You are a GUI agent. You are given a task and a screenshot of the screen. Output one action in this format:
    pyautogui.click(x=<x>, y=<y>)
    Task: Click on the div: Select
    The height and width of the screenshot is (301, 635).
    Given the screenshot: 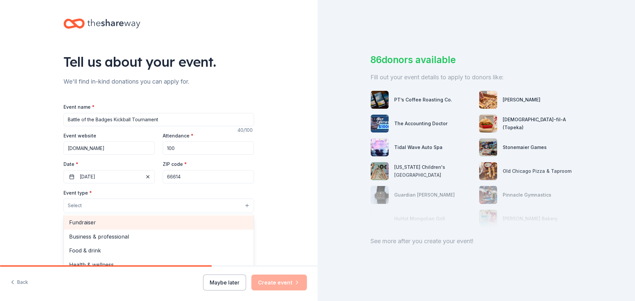 What is the action you would take?
    pyautogui.click(x=159, y=254)
    